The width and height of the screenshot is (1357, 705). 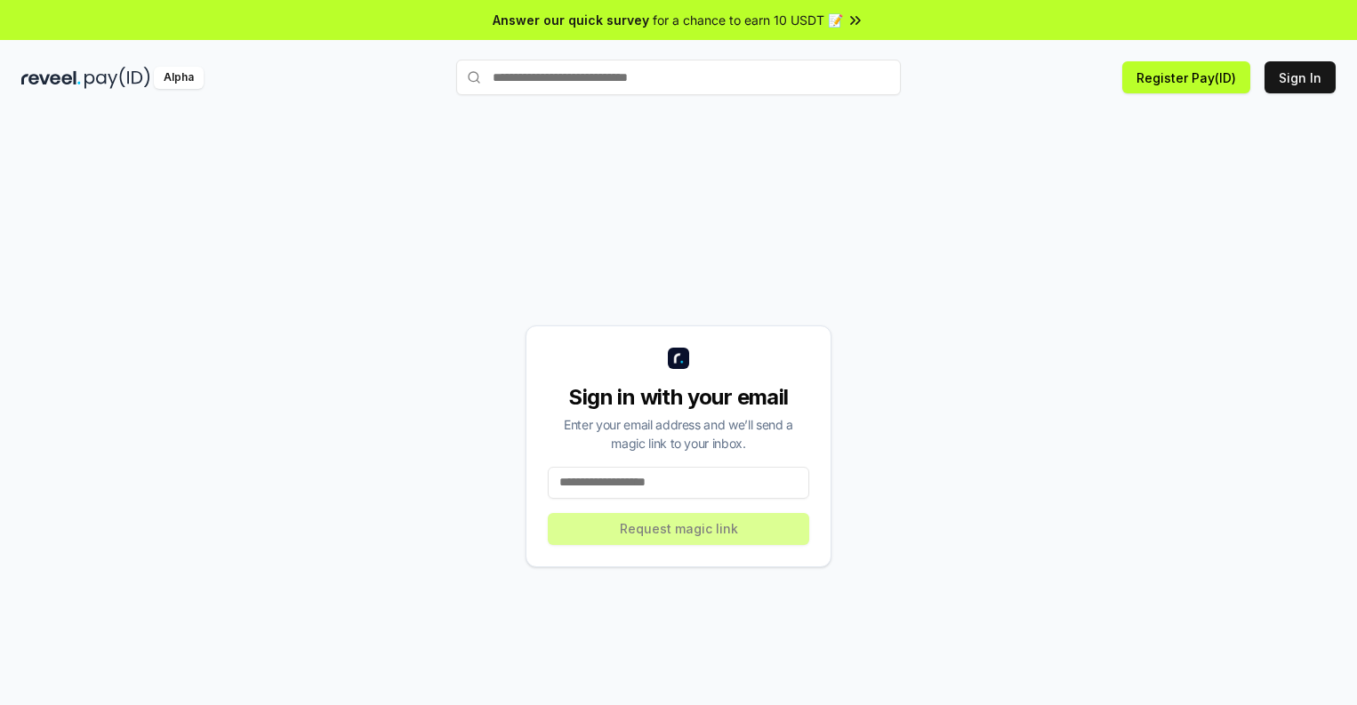 I want to click on button: Register Pay(ID), so click(x=1187, y=77).